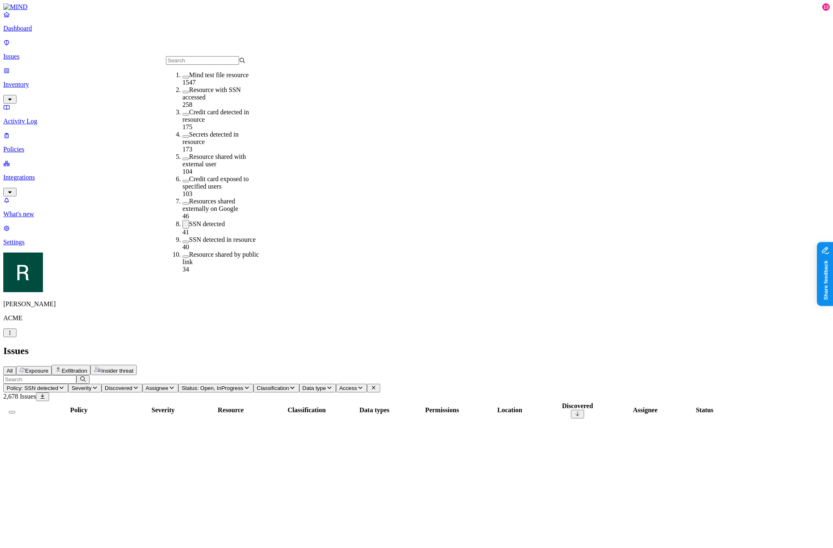 The width and height of the screenshot is (833, 548). I want to click on span: 173, so click(187, 149).